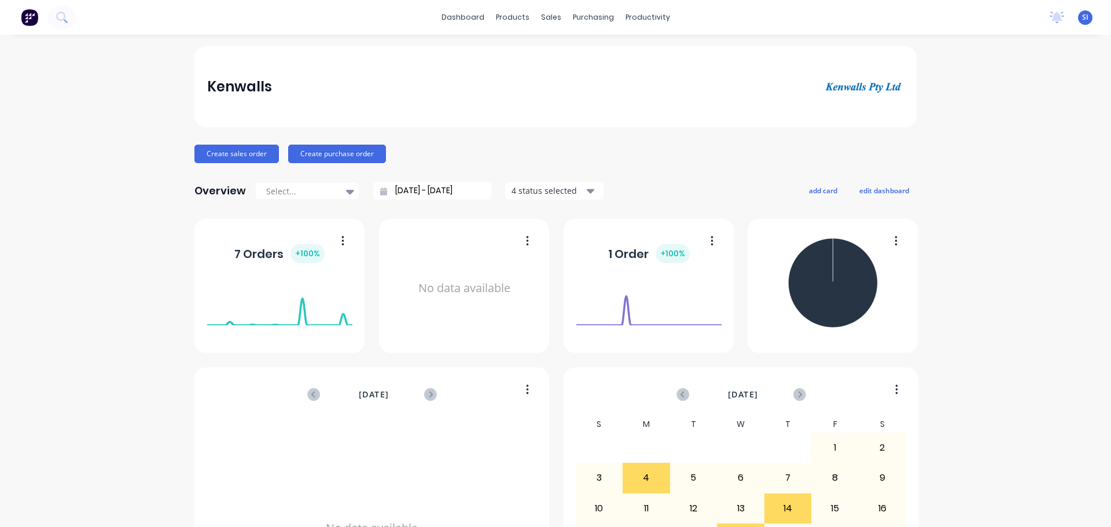 This screenshot has height=527, width=1111. Describe the element at coordinates (883, 448) in the screenshot. I see `div: 2` at that location.